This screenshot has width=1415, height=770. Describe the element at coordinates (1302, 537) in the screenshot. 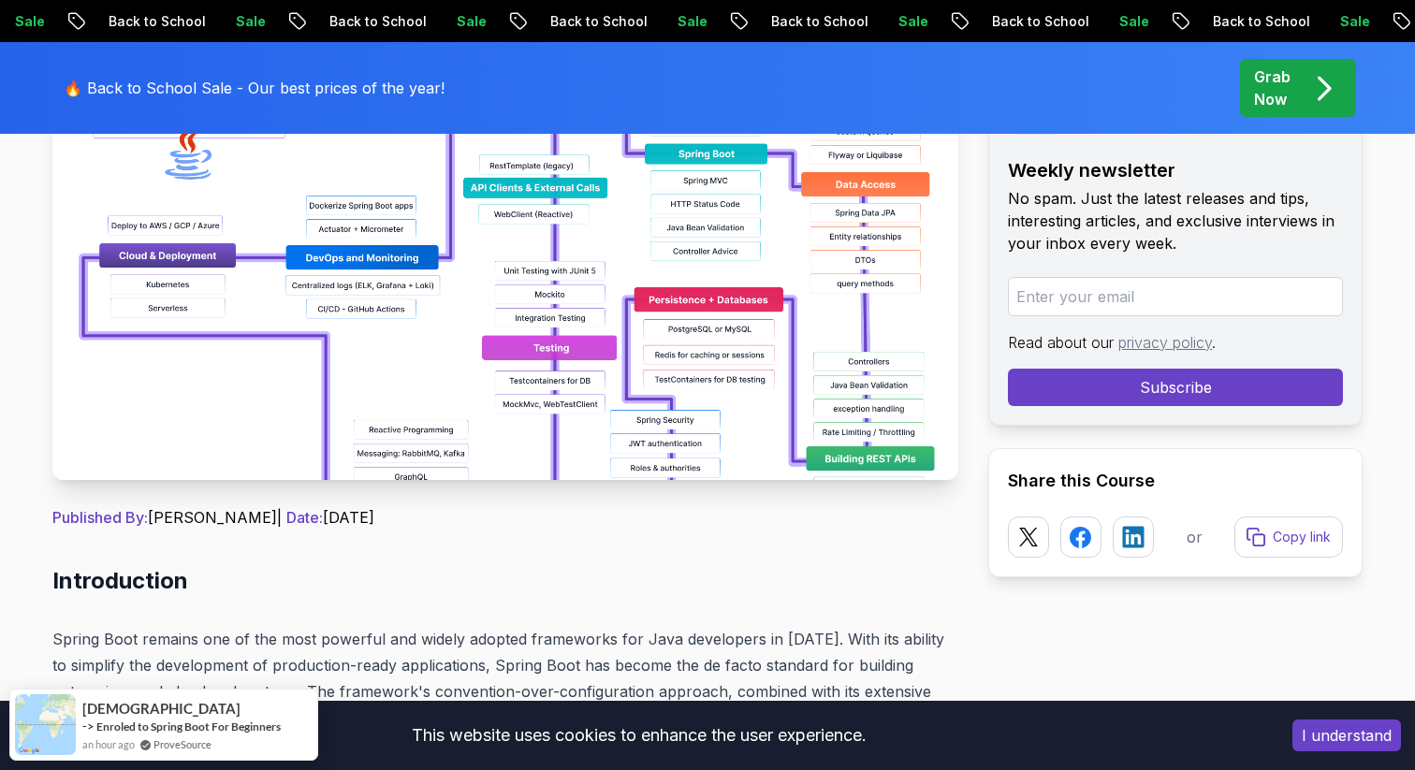

I see `p: Copy link` at that location.